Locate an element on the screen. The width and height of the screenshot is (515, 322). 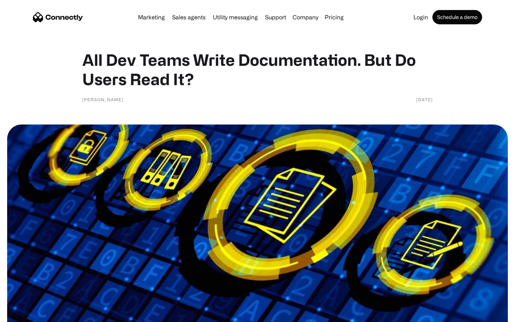
h1: All Dev Teams Write Documentation. But Do Users Read It? is located at coordinates (258, 69).